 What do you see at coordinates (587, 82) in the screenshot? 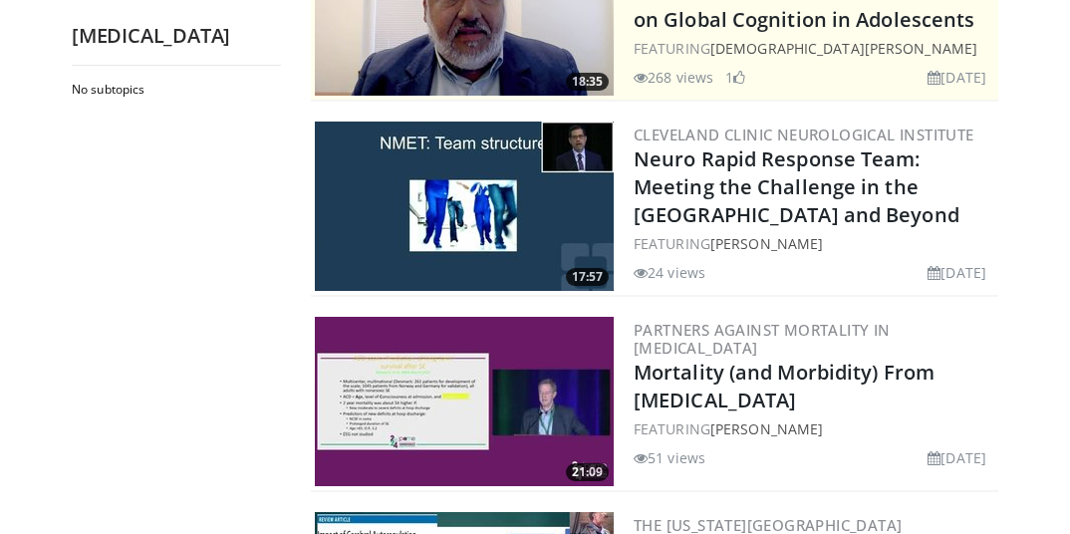
I see `span: 18:35` at bounding box center [587, 82].